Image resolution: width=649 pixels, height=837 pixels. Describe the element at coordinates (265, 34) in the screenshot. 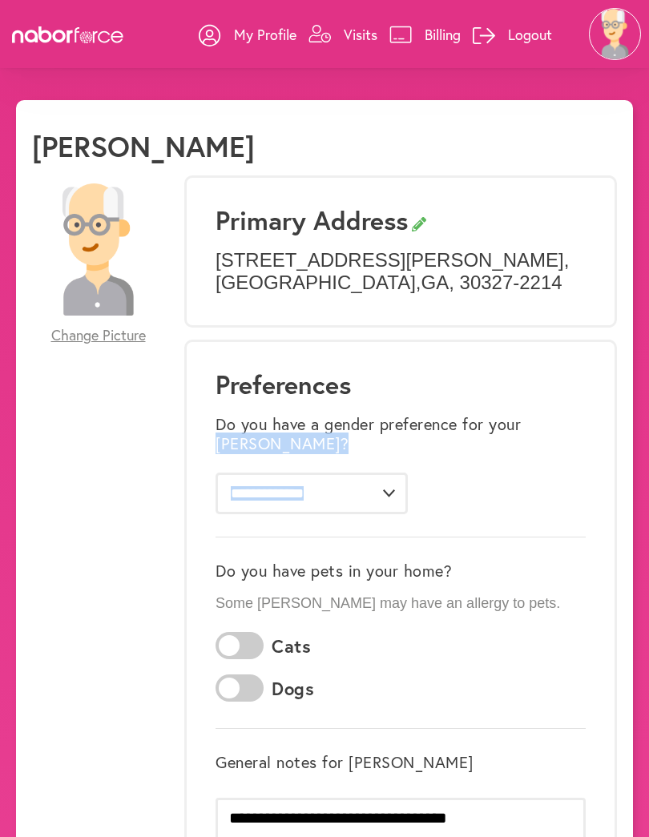

I see `p: My Profile` at that location.